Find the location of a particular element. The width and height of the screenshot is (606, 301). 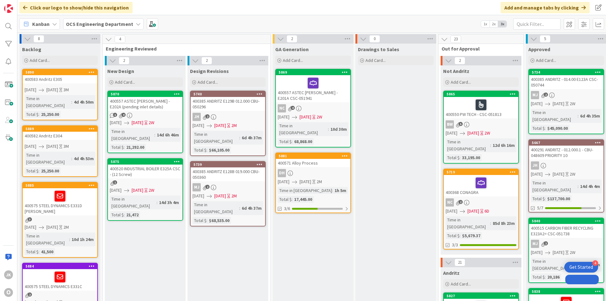

div: 14d 3h 4m is located at coordinates (169, 202).